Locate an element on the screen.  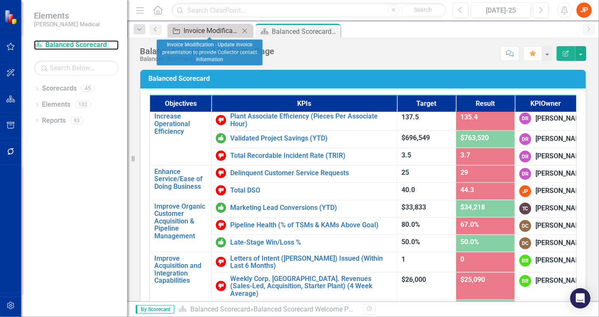
span: 80.0% is located at coordinates (411, 225).